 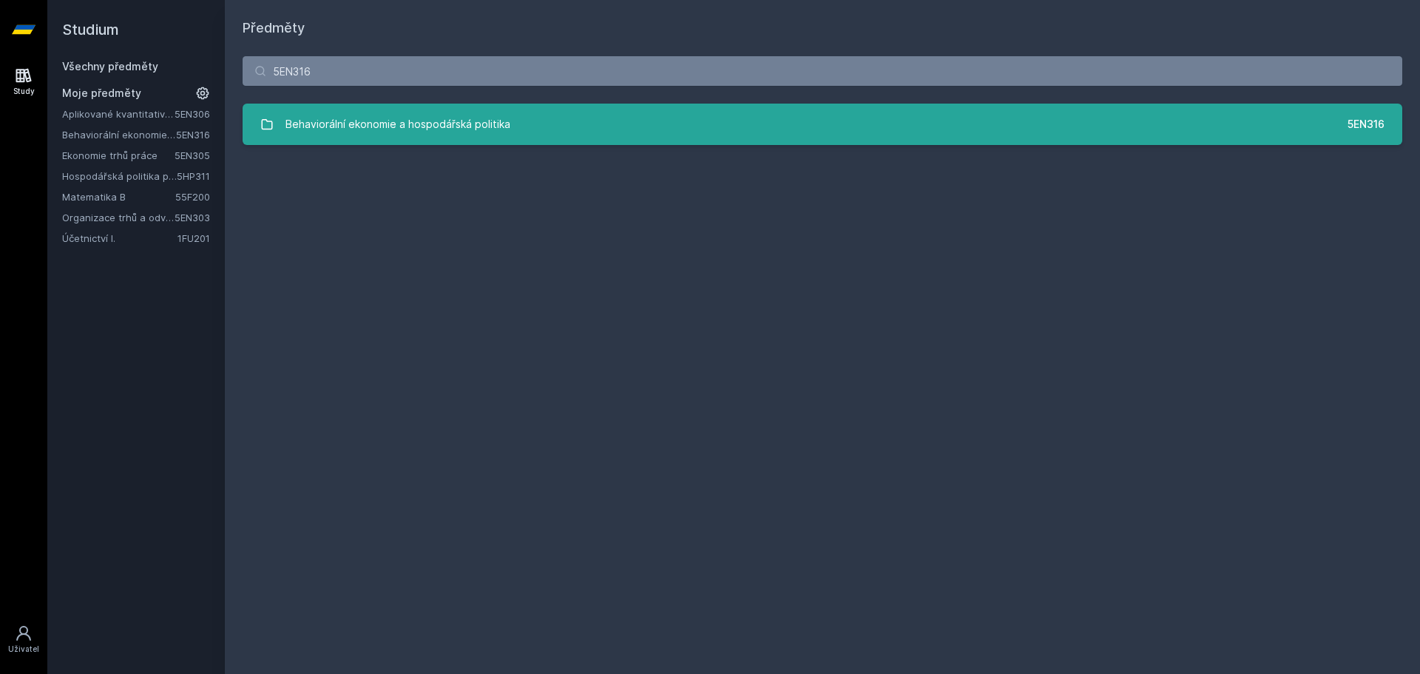 I want to click on a: 5EN303, so click(x=192, y=217).